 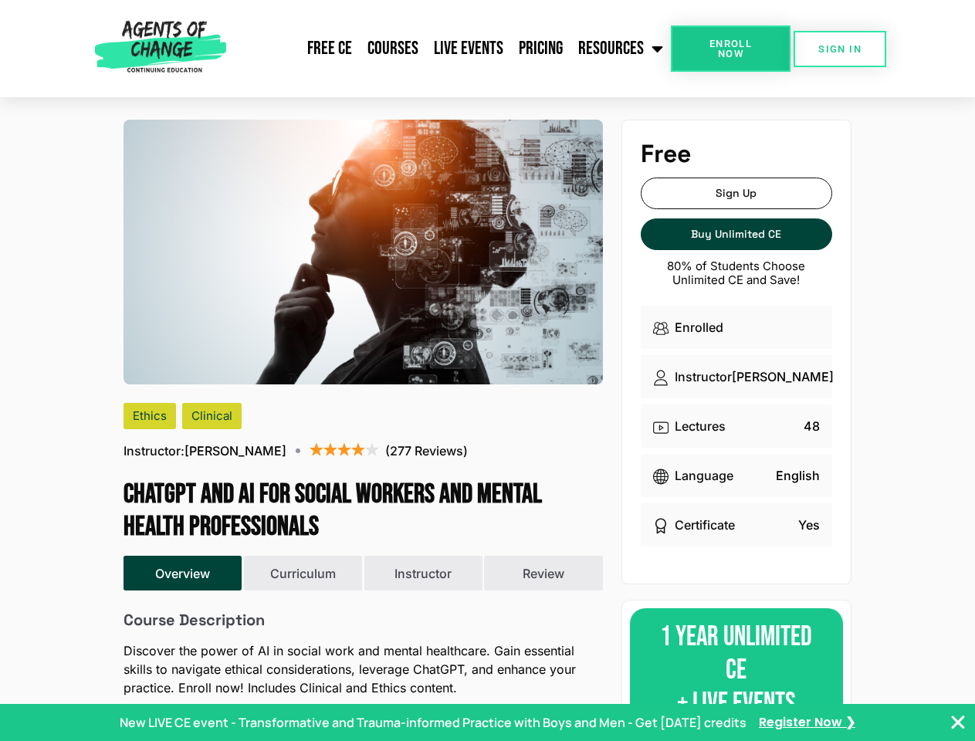 I want to click on img: ChatGPT and AI for Social Workers and Mental Health Professionals (3 General CE Credit), so click(x=363, y=252).